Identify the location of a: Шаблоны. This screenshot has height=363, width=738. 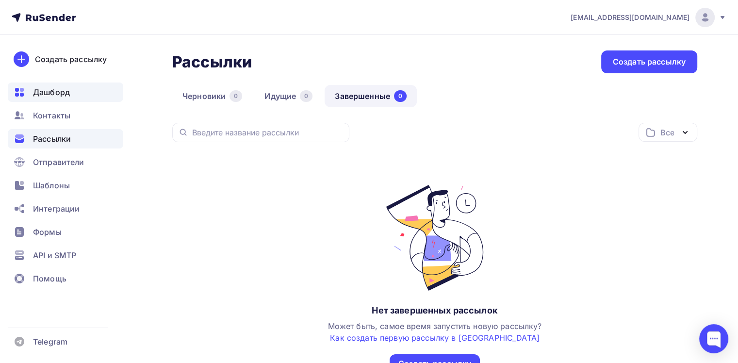
(66, 185).